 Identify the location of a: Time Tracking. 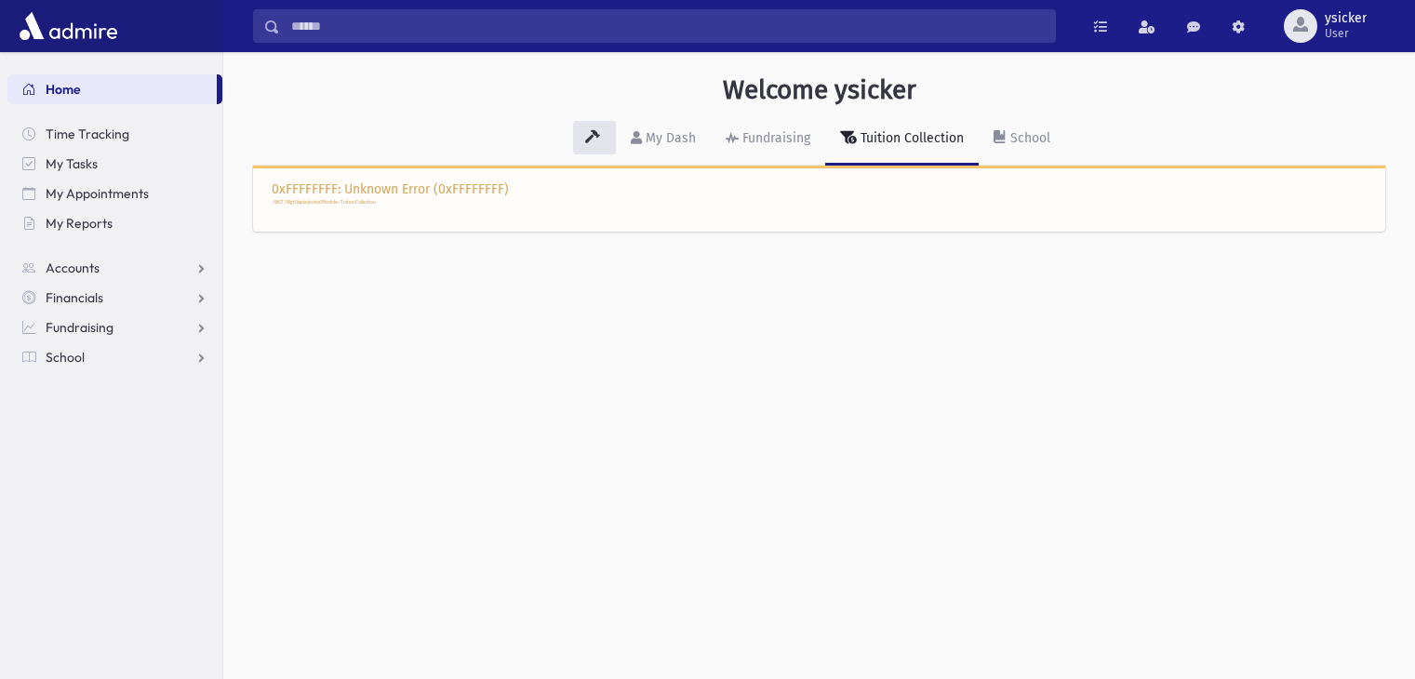
(114, 134).